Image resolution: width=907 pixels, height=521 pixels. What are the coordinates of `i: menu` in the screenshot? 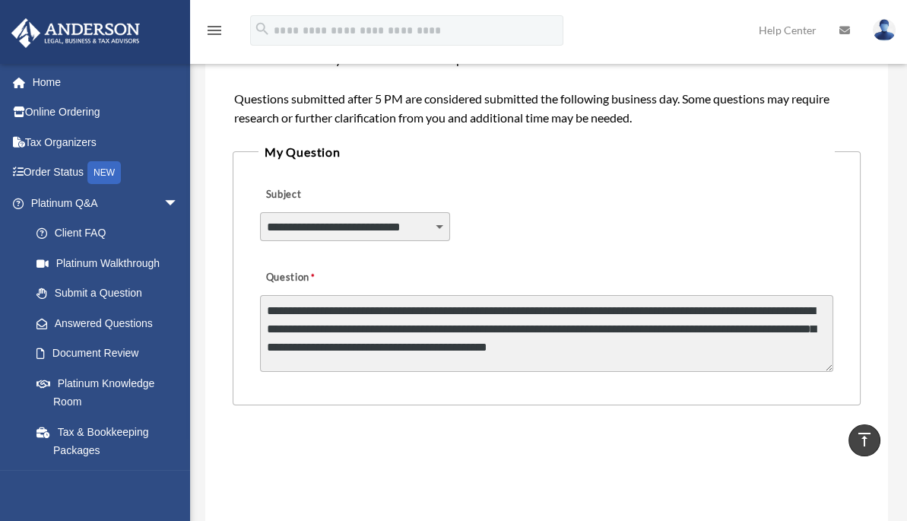 It's located at (214, 30).